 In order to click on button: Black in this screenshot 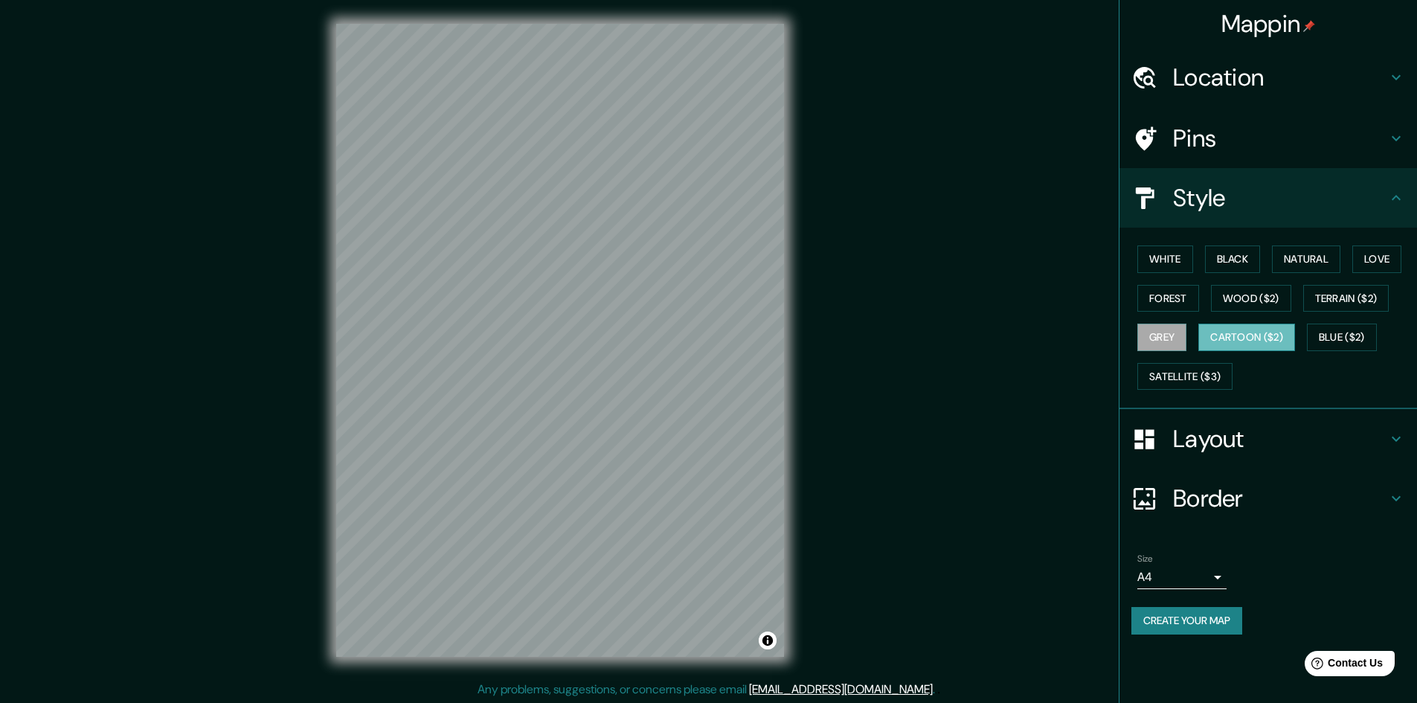, I will do `click(1232, 259)`.